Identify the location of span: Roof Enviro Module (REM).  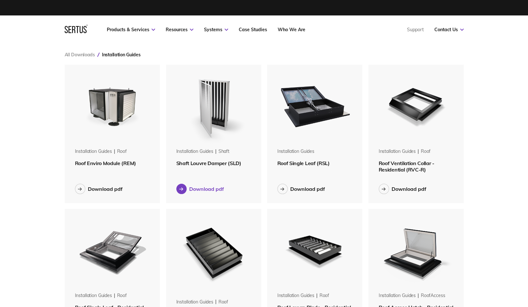
(105, 163).